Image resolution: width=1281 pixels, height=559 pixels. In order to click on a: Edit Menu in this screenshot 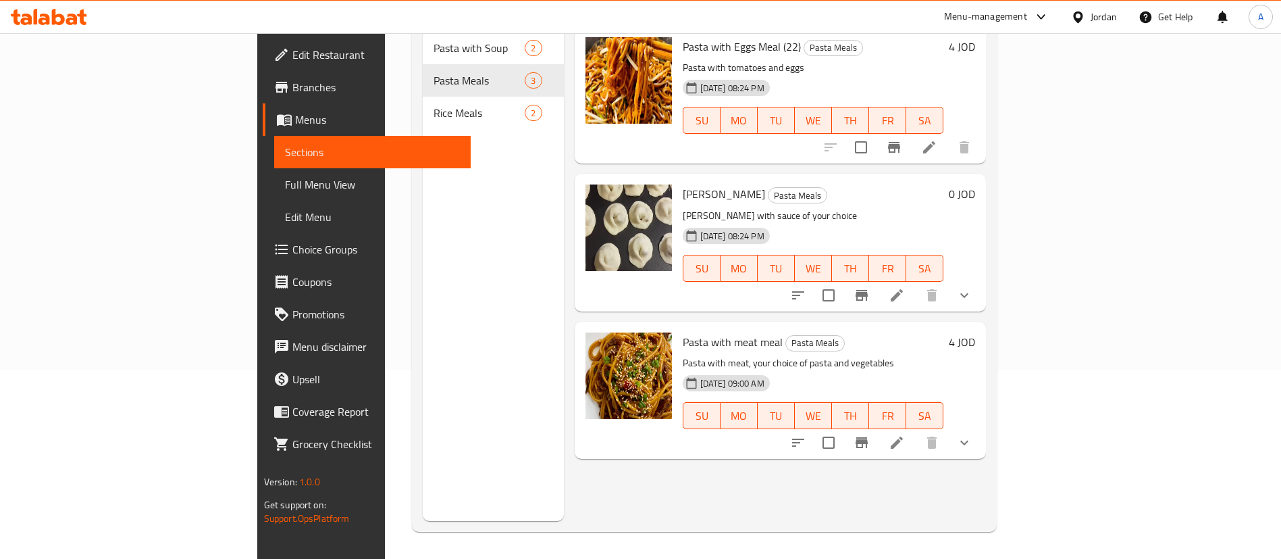, I will do `click(373, 217)`.